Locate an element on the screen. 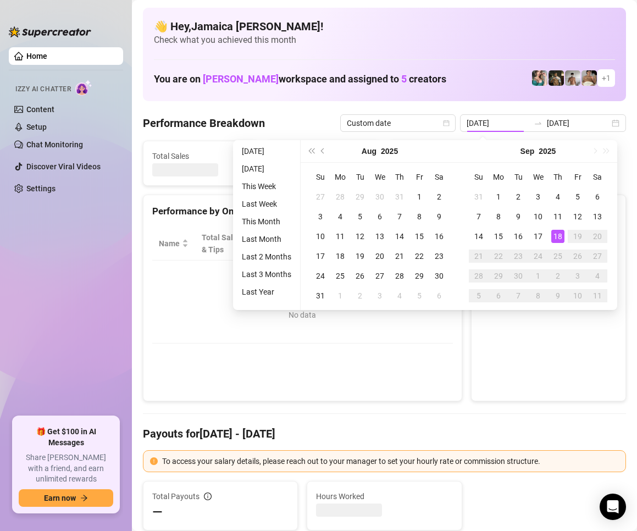 Image resolution: width=637 pixels, height=531 pixels. a: Chat Monitoring is located at coordinates (54, 145).